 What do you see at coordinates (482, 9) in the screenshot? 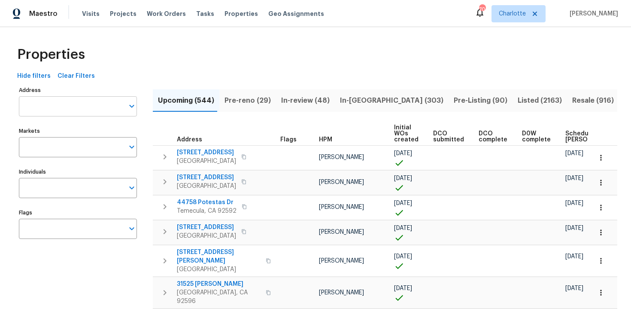
I see `div: 70` at bounding box center [482, 9].